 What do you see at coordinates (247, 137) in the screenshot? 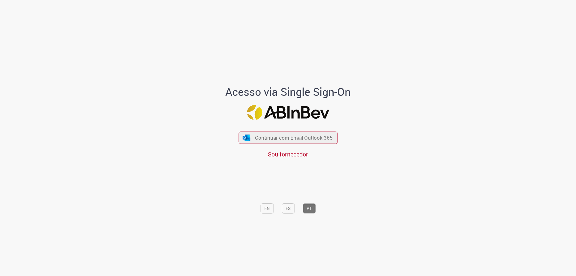
I see `img: ícone Azure/Microsoft 360` at bounding box center [247, 137].